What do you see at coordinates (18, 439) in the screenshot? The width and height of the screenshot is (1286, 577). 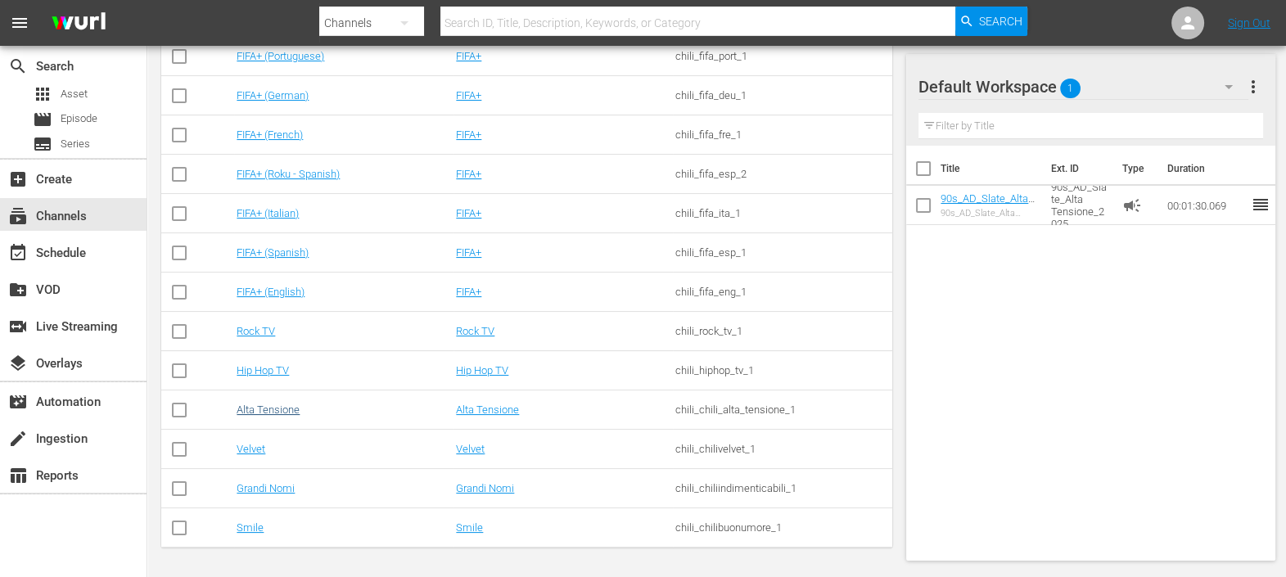 I see `span: Ingestion` at bounding box center [18, 439].